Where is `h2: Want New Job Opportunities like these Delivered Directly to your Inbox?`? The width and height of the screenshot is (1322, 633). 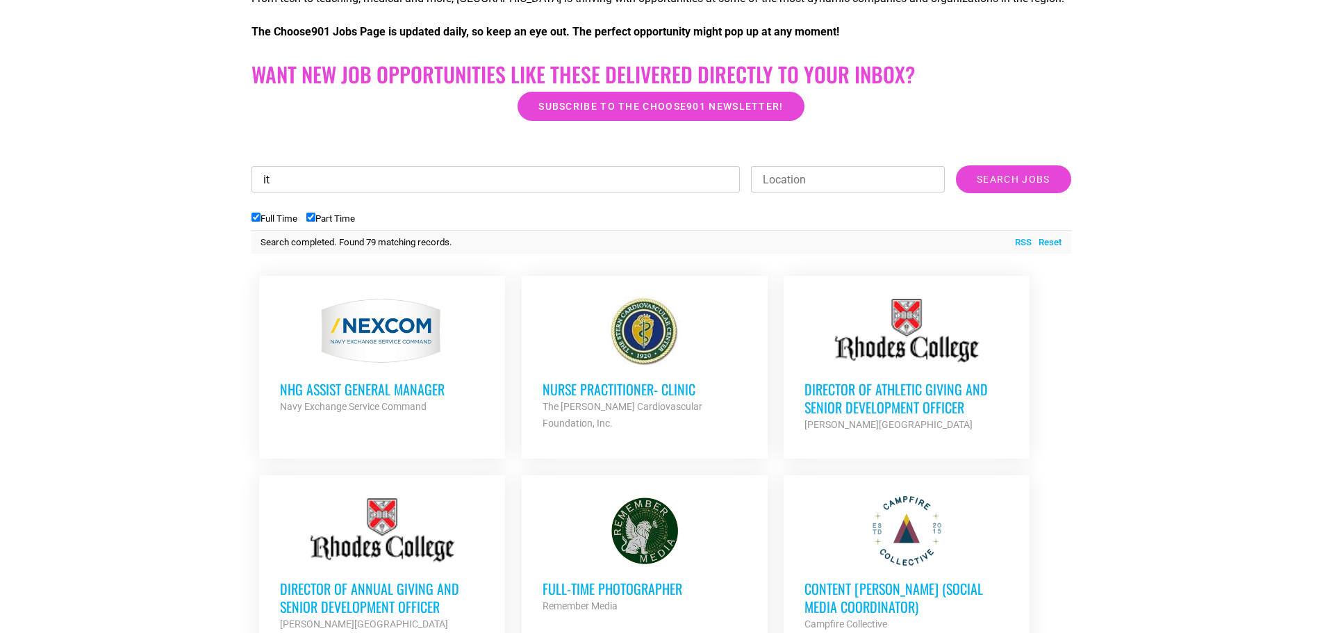 h2: Want New Job Opportunities like these Delivered Directly to your Inbox? is located at coordinates (662, 74).